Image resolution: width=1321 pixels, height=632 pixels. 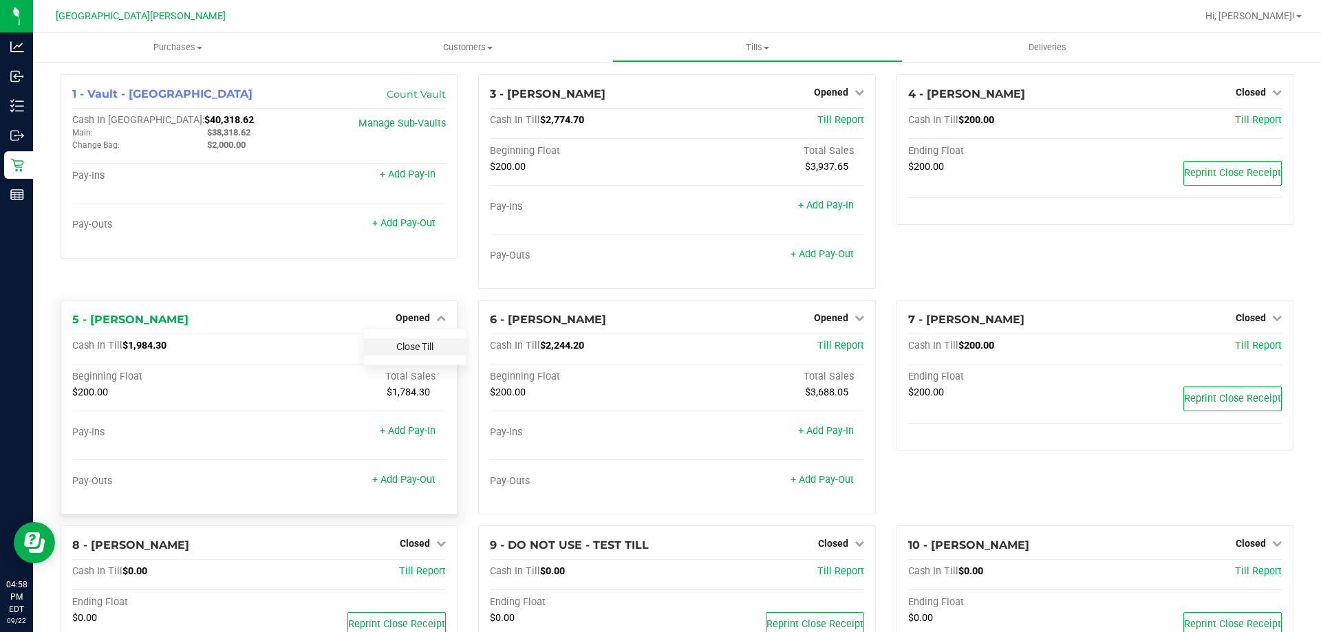 What do you see at coordinates (757, 47) in the screenshot?
I see `span: Tills` at bounding box center [757, 47].